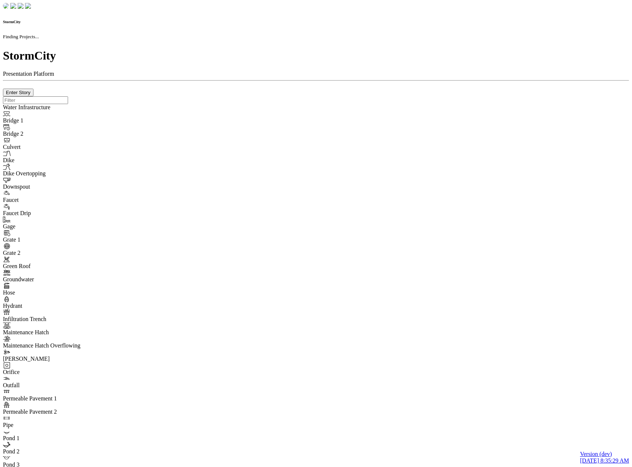 This screenshot has height=467, width=632. What do you see at coordinates (53, 425) in the screenshot?
I see `div: Pipe` at bounding box center [53, 425].